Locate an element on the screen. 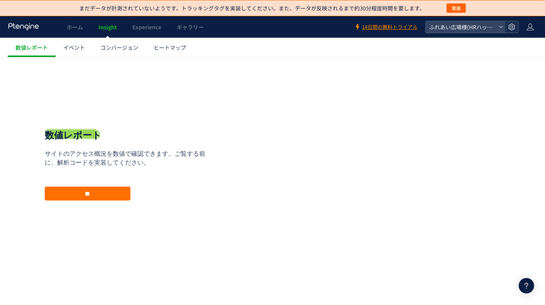 This screenshot has height=305, width=545. span: 14日間の無料トライアル is located at coordinates (390, 27).